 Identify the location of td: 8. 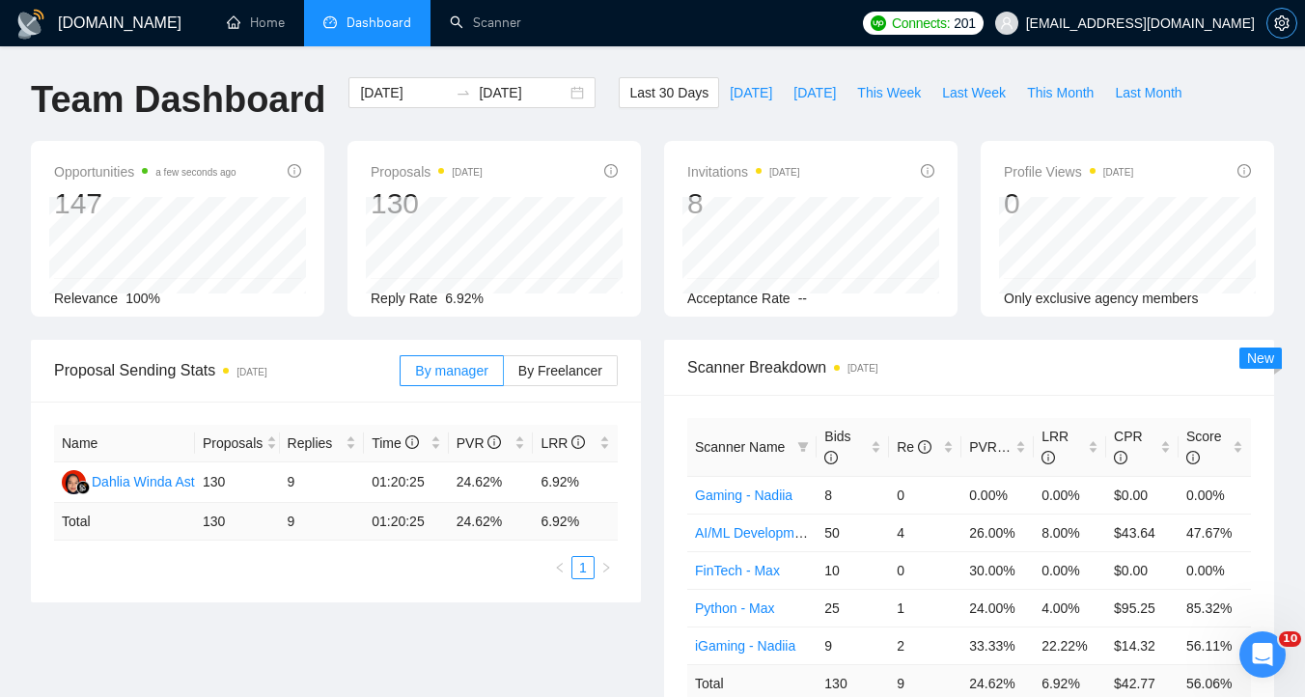
(852, 494).